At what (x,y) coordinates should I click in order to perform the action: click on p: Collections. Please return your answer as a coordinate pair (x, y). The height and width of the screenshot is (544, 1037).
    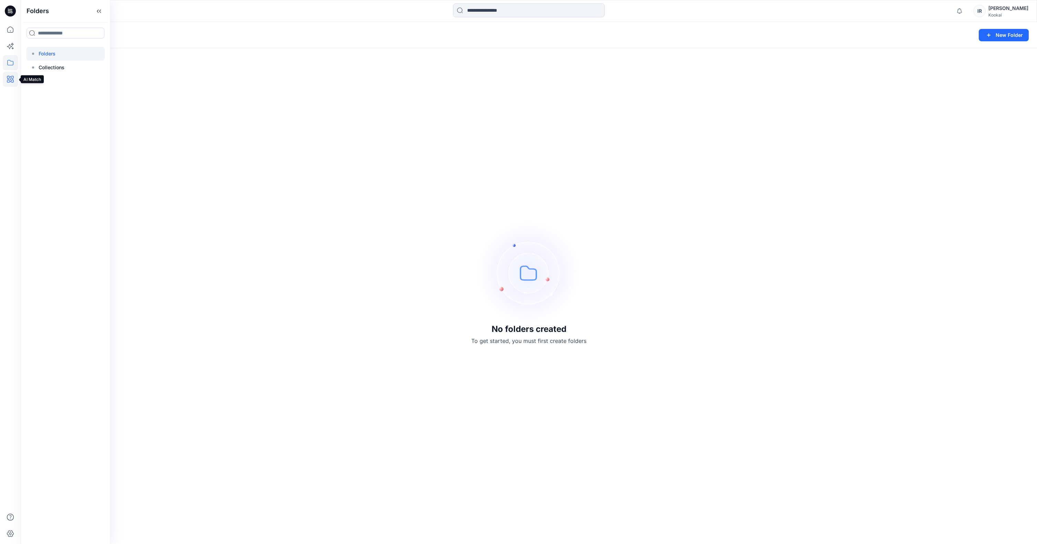
    Looking at the image, I should click on (51, 68).